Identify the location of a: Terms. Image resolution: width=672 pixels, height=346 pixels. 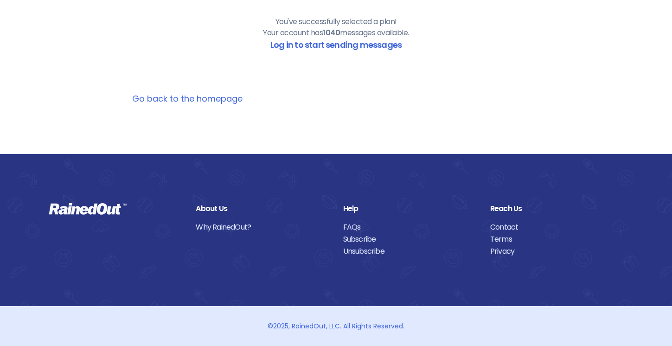
(557, 239).